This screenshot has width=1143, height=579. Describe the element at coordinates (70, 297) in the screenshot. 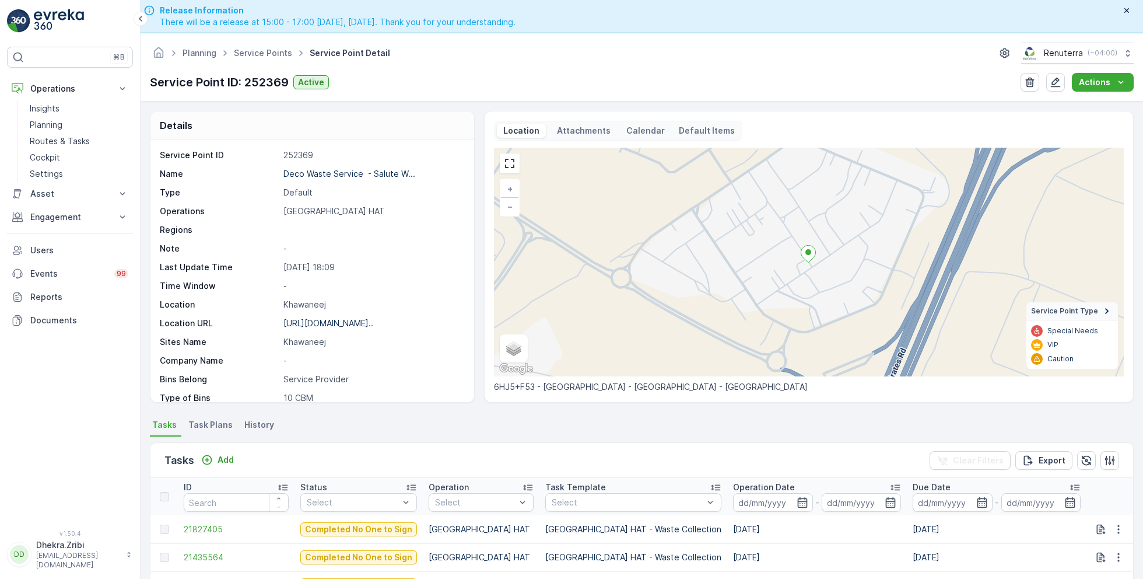

I see `a: Reports` at that location.